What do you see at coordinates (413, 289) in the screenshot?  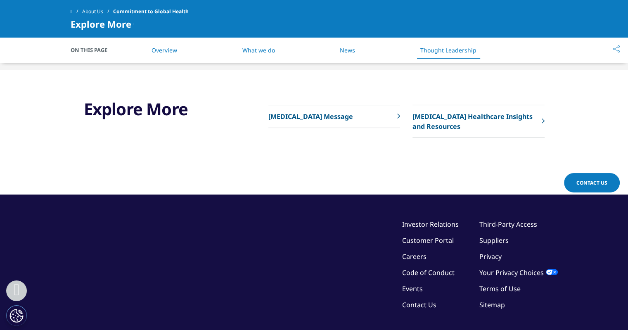 I see `a: Events` at bounding box center [413, 289].